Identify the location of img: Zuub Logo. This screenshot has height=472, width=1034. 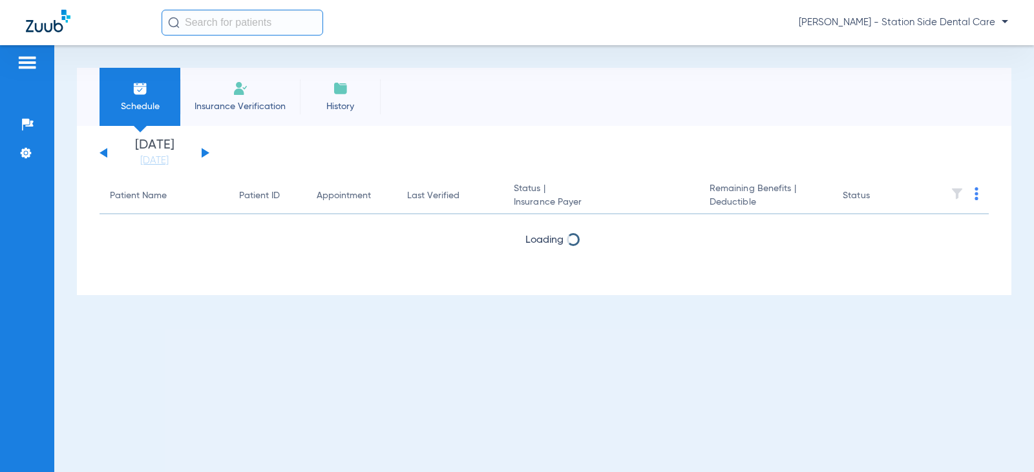
(48, 21).